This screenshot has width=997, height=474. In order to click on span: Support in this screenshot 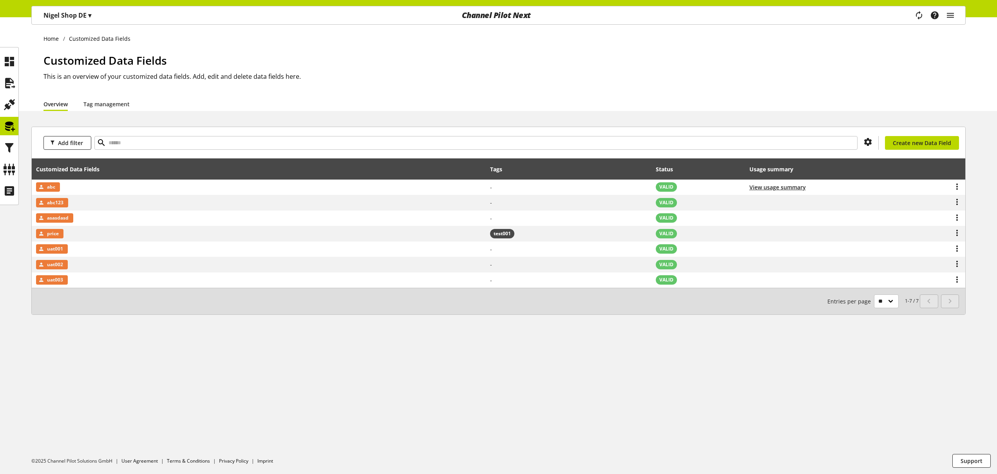, I will do `click(972, 460)`.